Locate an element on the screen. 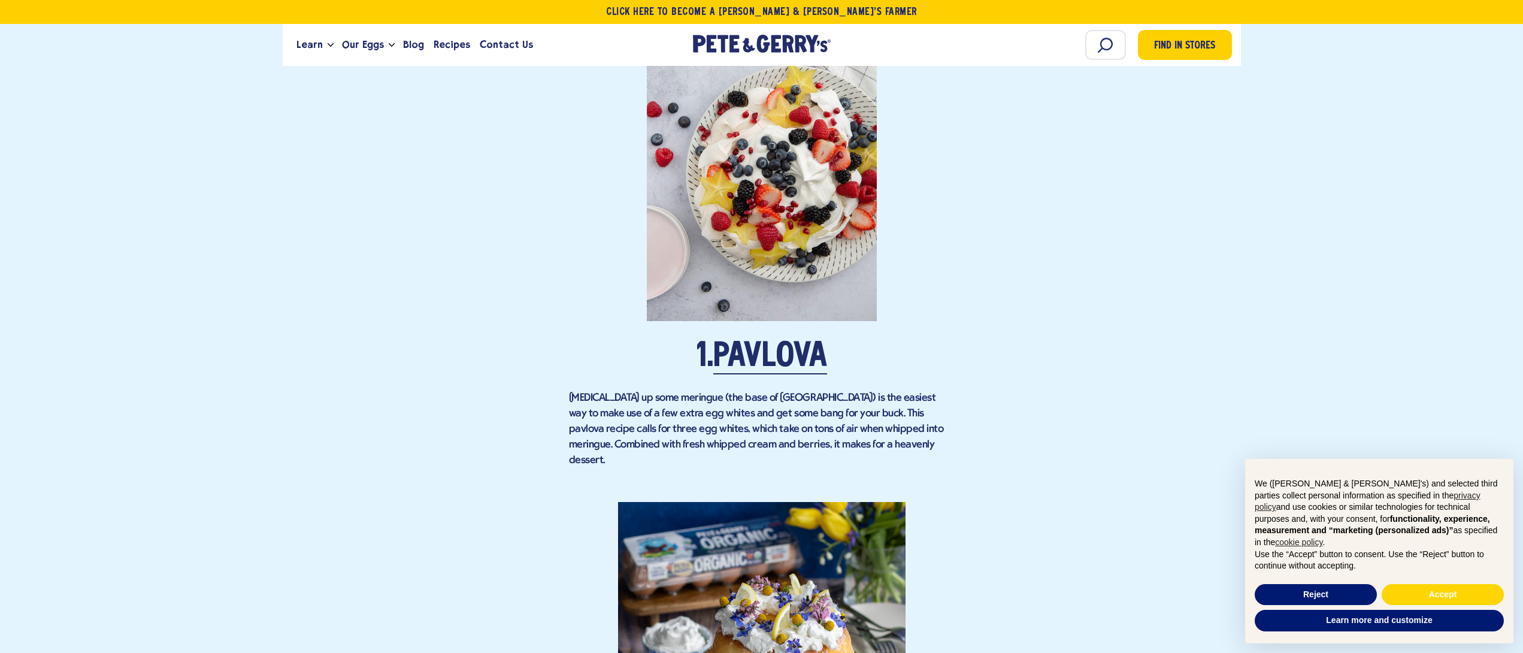 The image size is (1523, 653). button: Open the dropdown menu for Learn is located at coordinates (331, 45).